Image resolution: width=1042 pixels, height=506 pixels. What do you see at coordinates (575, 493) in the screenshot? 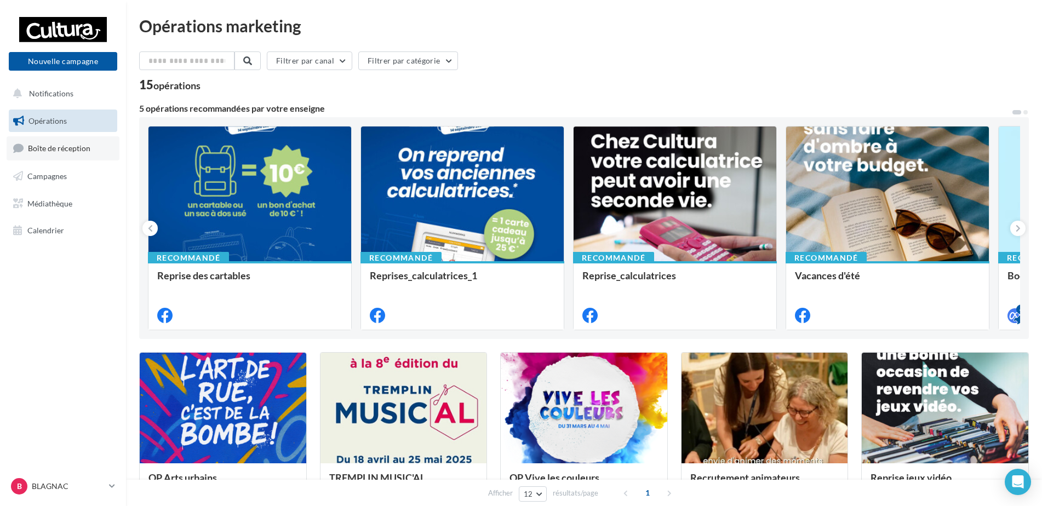
I see `span: résultats/page` at bounding box center [575, 493].